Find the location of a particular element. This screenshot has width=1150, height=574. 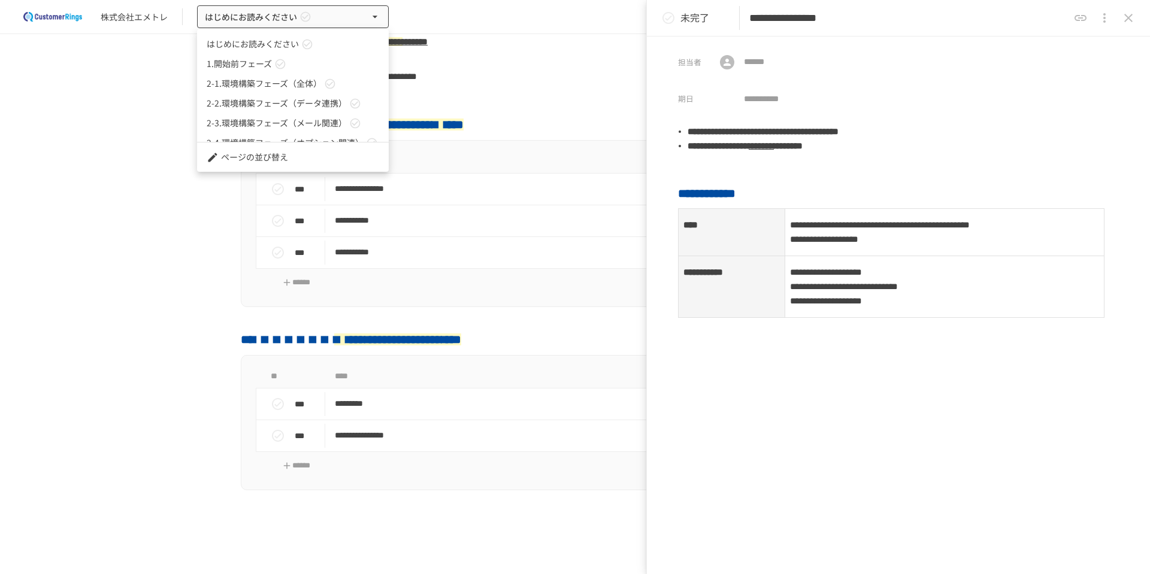

span: 2-4.環境構築フェーズ（オプション関連） is located at coordinates (285, 143).